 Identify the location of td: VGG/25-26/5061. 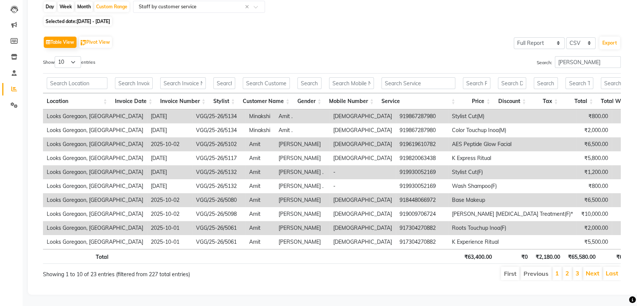
(218, 228).